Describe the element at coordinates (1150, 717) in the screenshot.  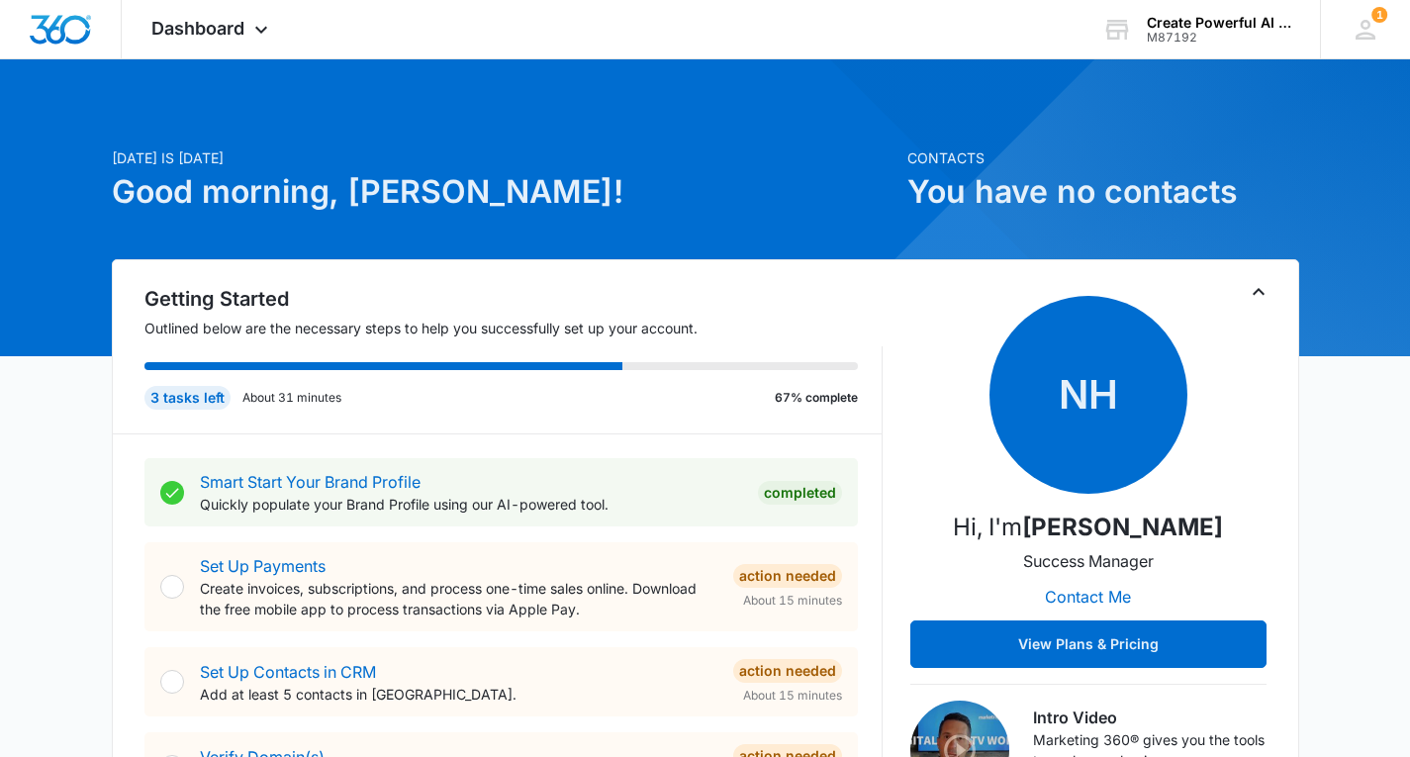
I see `h3: Intro Video` at that location.